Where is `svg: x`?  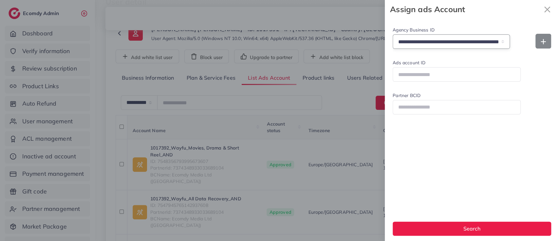
svg: x is located at coordinates (547, 9).